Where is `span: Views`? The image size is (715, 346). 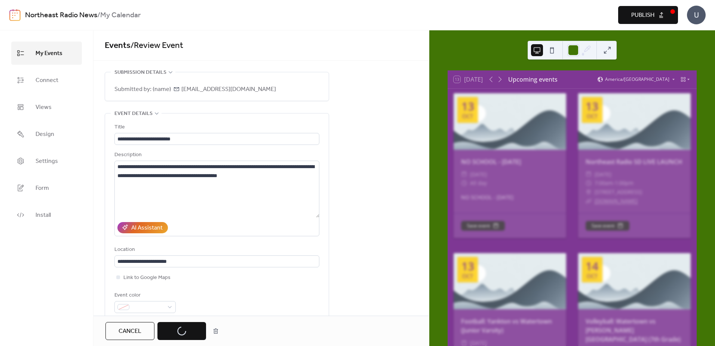
span: Views is located at coordinates (43, 107).